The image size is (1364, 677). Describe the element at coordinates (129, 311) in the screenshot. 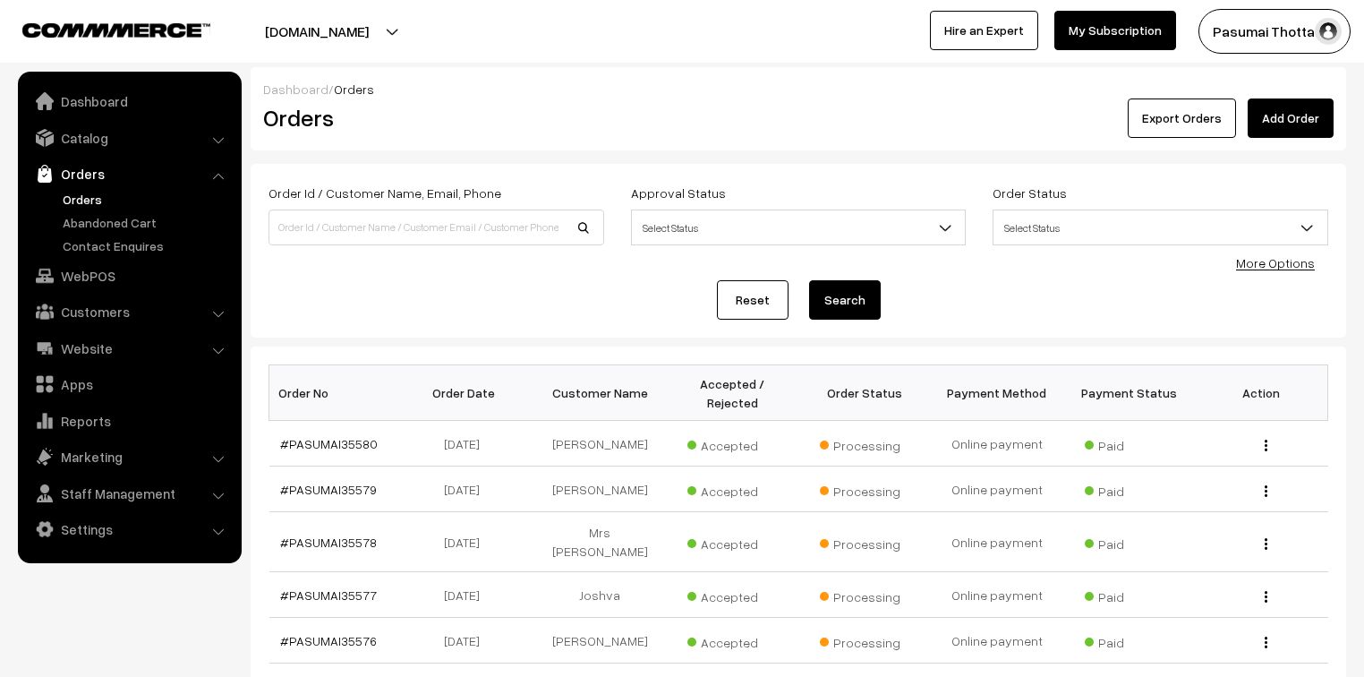

I see `a: Customers` at that location.